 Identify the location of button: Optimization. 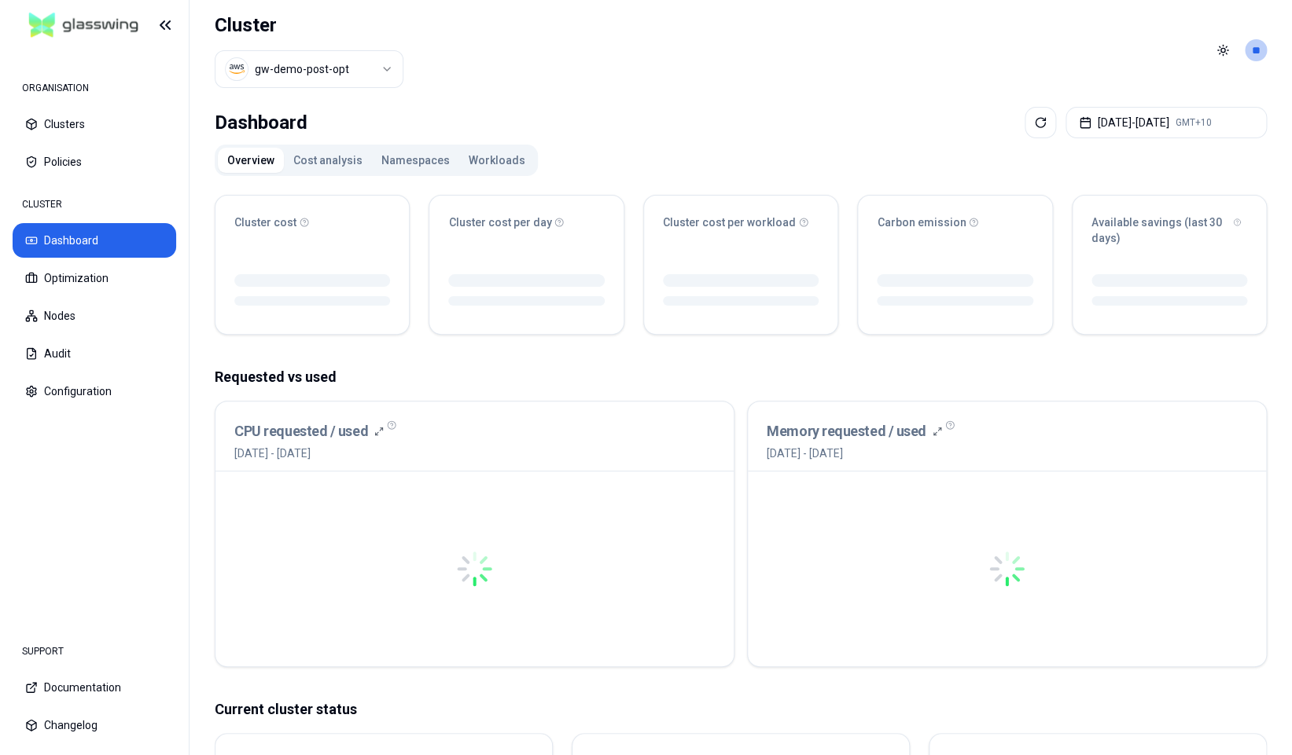
(94, 278).